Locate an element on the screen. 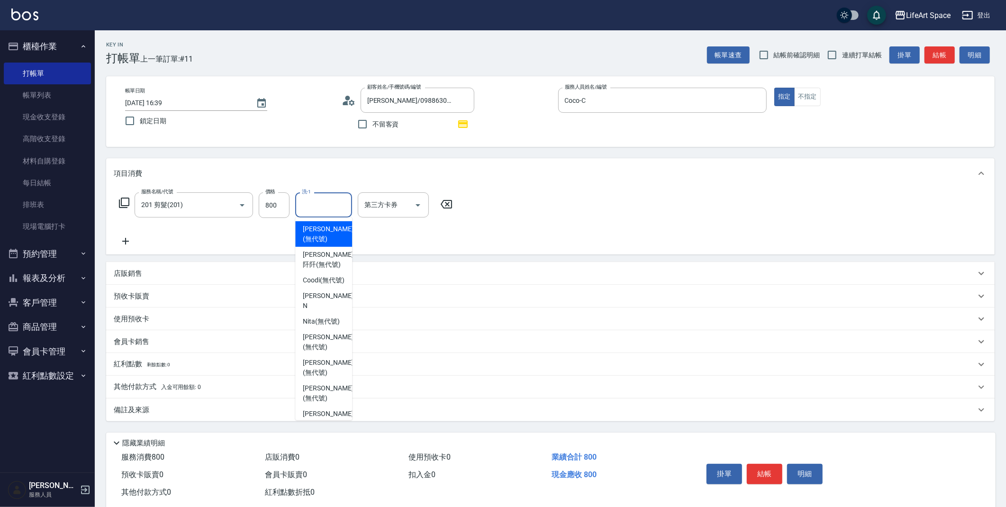 This screenshot has height=507, width=1006. p: 使用預收卡 is located at coordinates (131, 319).